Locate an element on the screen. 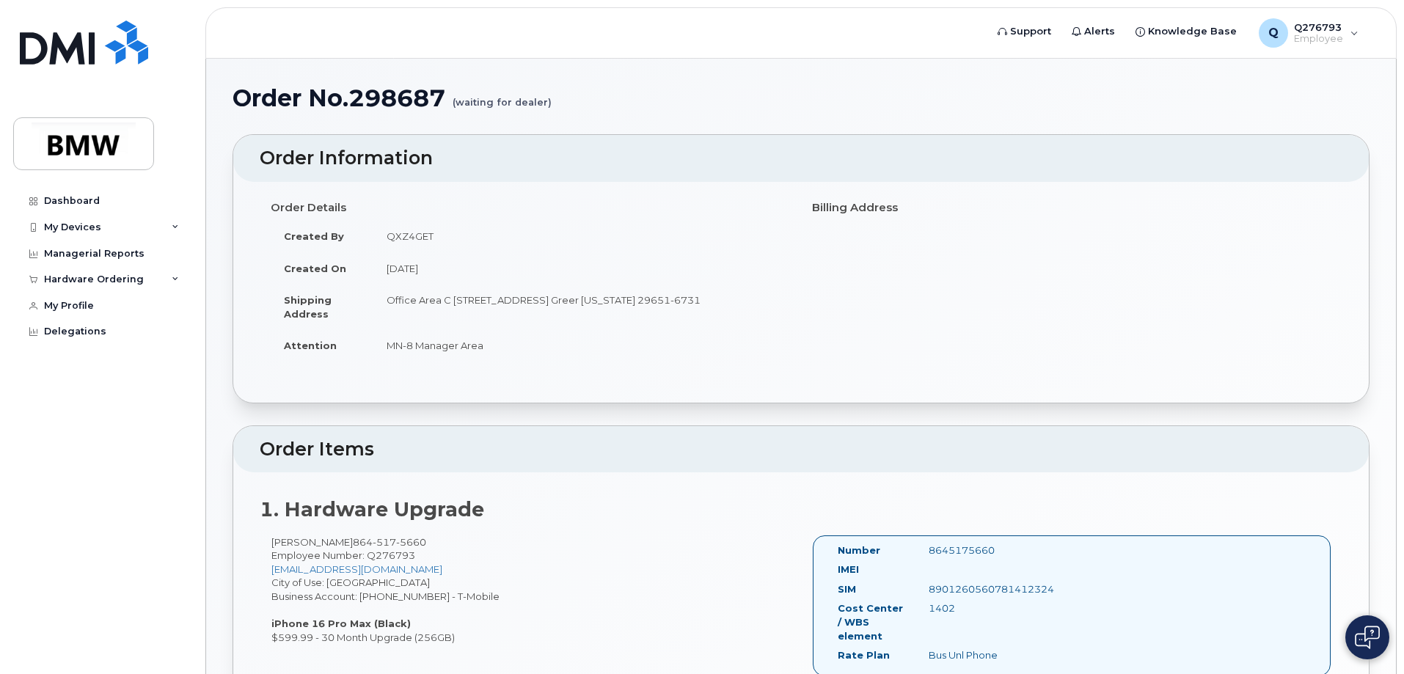  div: 1402 is located at coordinates (981, 608).